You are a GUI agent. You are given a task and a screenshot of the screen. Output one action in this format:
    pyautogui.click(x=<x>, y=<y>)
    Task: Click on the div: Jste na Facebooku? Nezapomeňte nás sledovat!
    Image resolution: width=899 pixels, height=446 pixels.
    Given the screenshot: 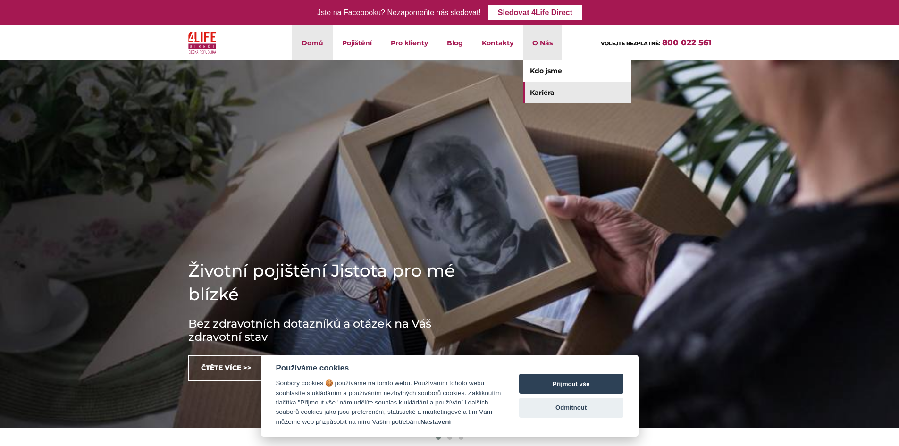 What is the action you would take?
    pyautogui.click(x=399, y=13)
    